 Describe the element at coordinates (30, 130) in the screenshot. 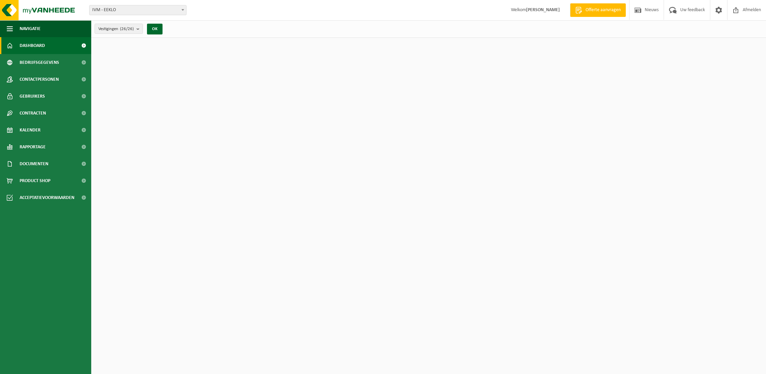

I see `span: Kalender` at that location.